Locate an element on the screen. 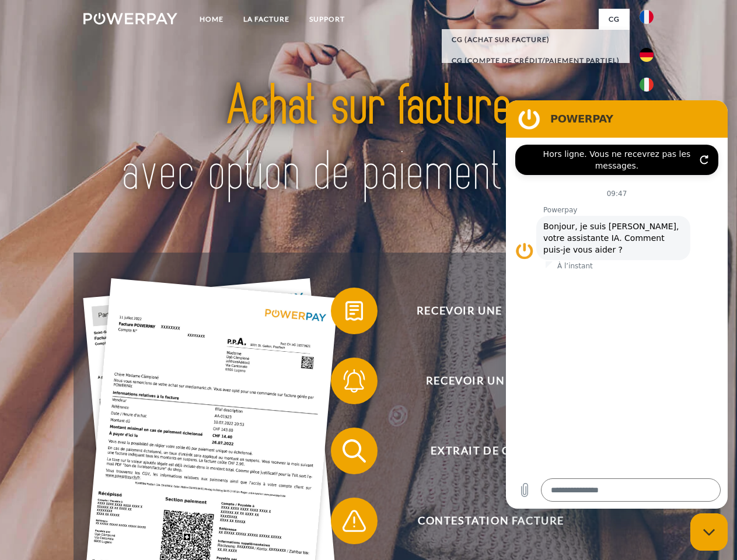 This screenshot has height=560, width=737. span: Extrait de compte is located at coordinates (491, 451).